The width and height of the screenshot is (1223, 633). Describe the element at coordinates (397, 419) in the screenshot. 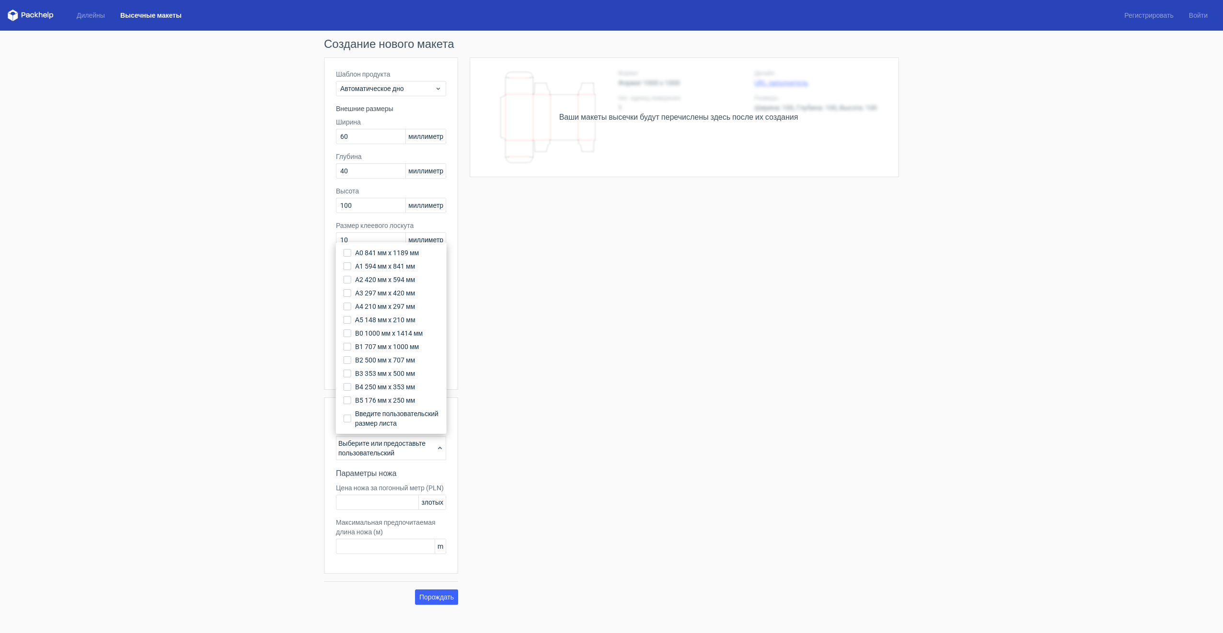

I see `span: Введите пользовательский размер листа` at that location.